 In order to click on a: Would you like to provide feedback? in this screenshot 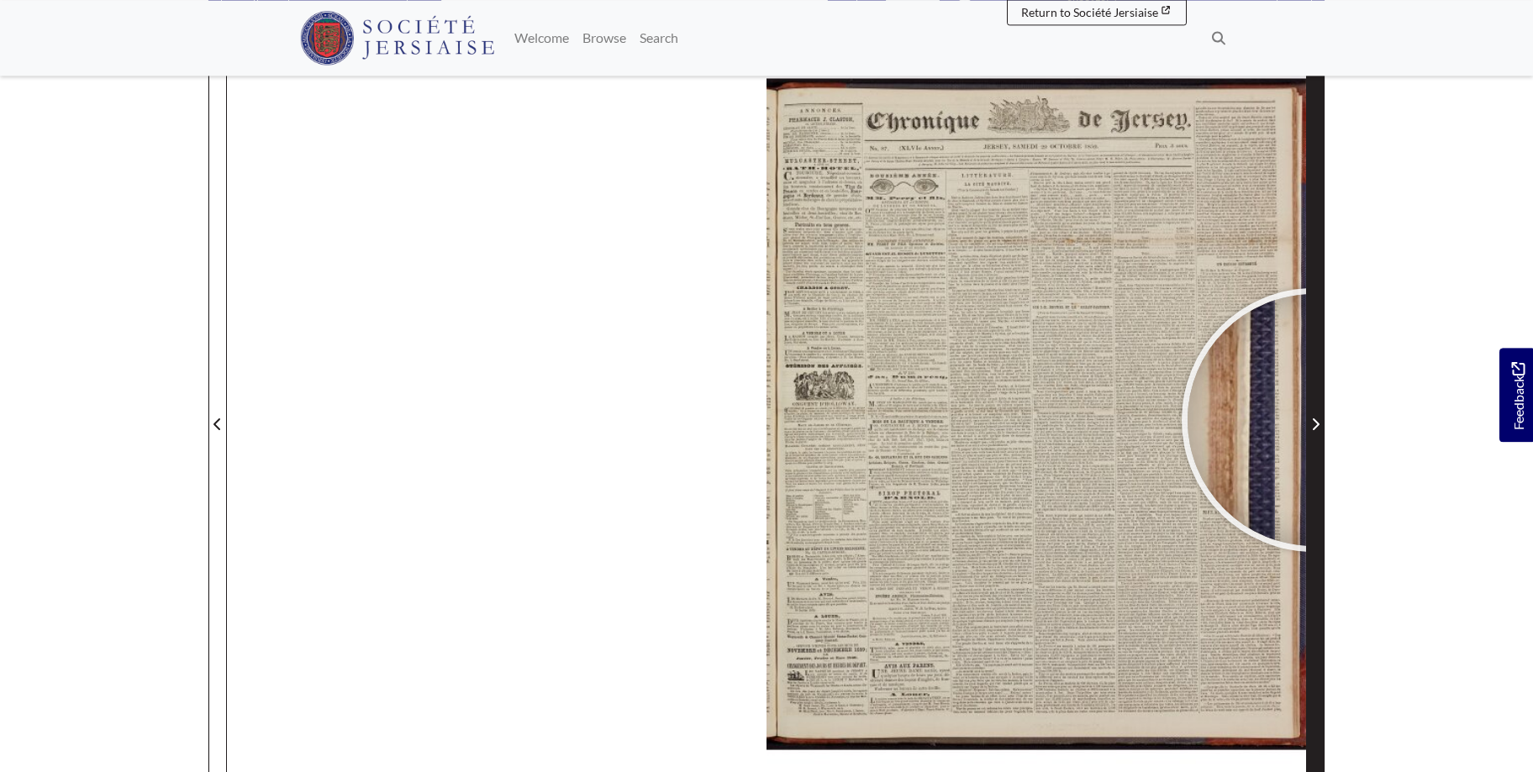, I will do `click(1516, 395)`.